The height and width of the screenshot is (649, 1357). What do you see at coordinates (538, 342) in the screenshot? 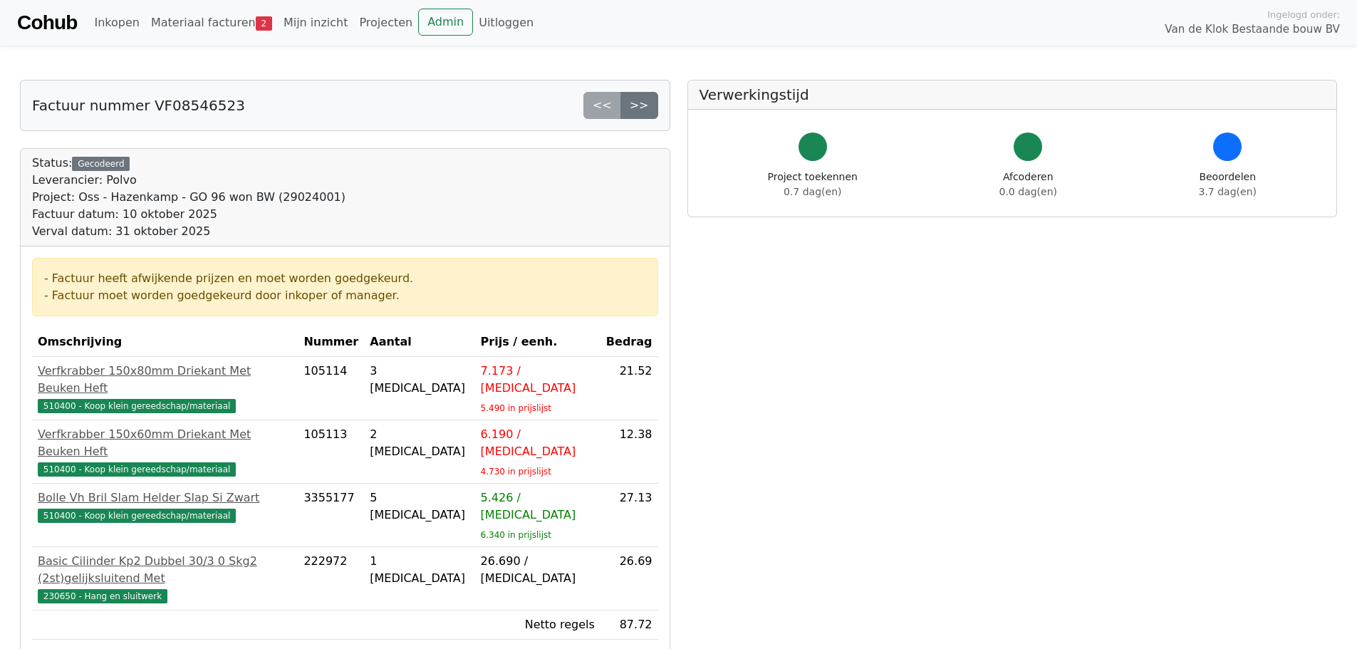
I see `th: Prijs / eenh.` at bounding box center [538, 342].